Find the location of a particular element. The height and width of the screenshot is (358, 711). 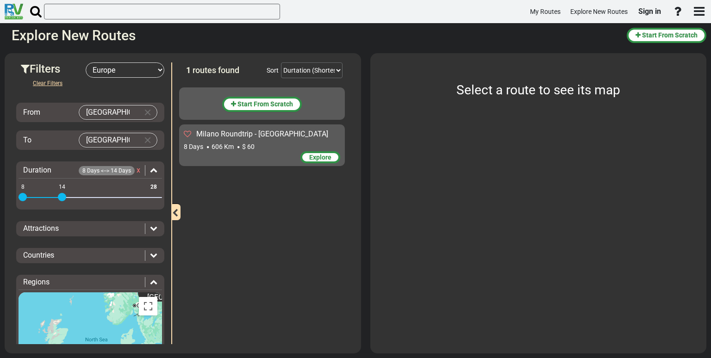

span: 8 Days <--> 14 Days is located at coordinates (106, 171).